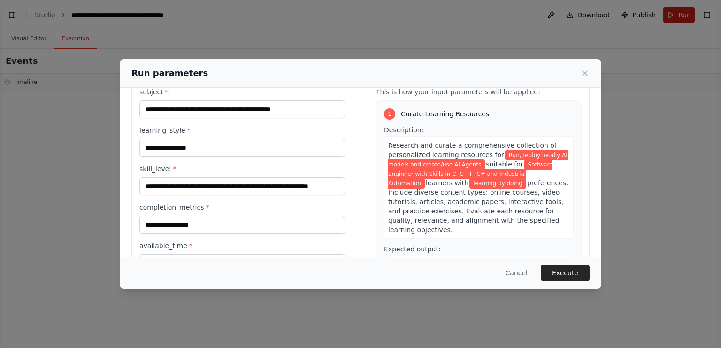  I want to click on p: This is how your input parameters will be applied:, so click(479, 92).